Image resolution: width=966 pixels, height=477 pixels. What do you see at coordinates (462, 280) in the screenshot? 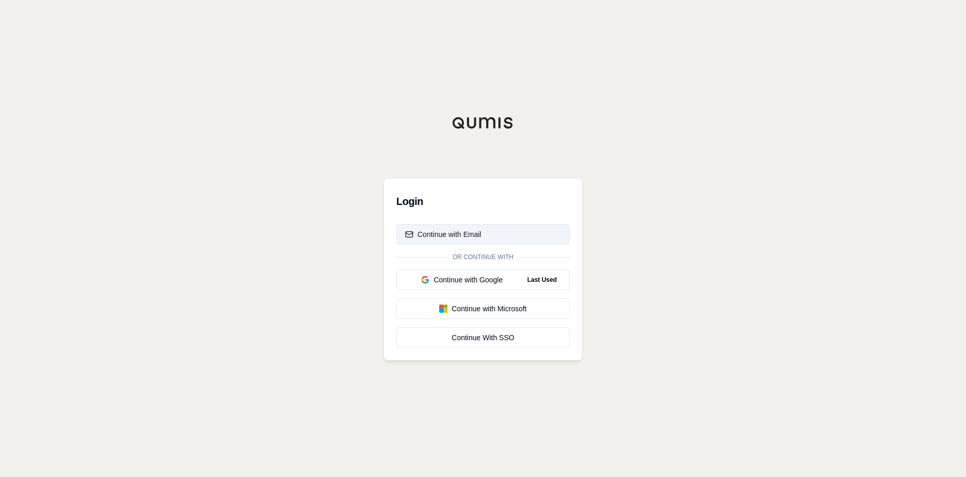
I see `div: Continue with Google` at bounding box center [462, 280].